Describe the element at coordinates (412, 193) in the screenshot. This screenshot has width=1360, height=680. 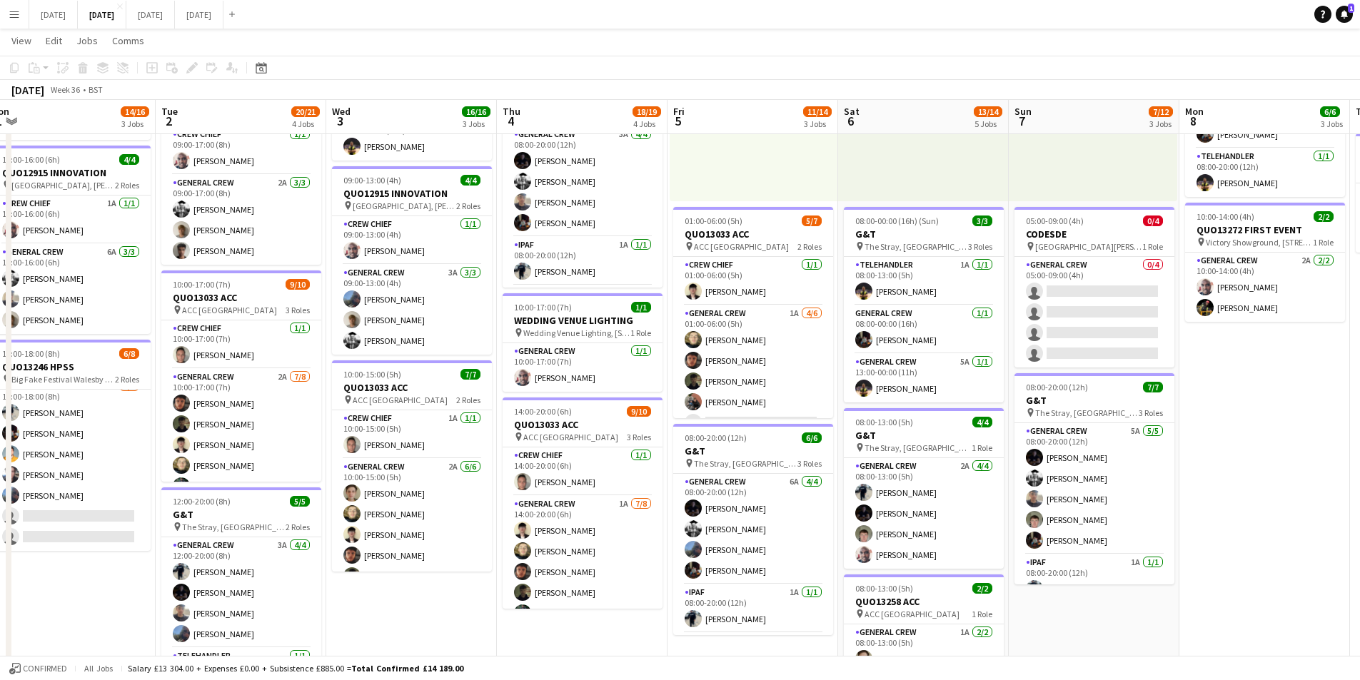
I see `h3: QUO12915 INNOVATION` at that location.